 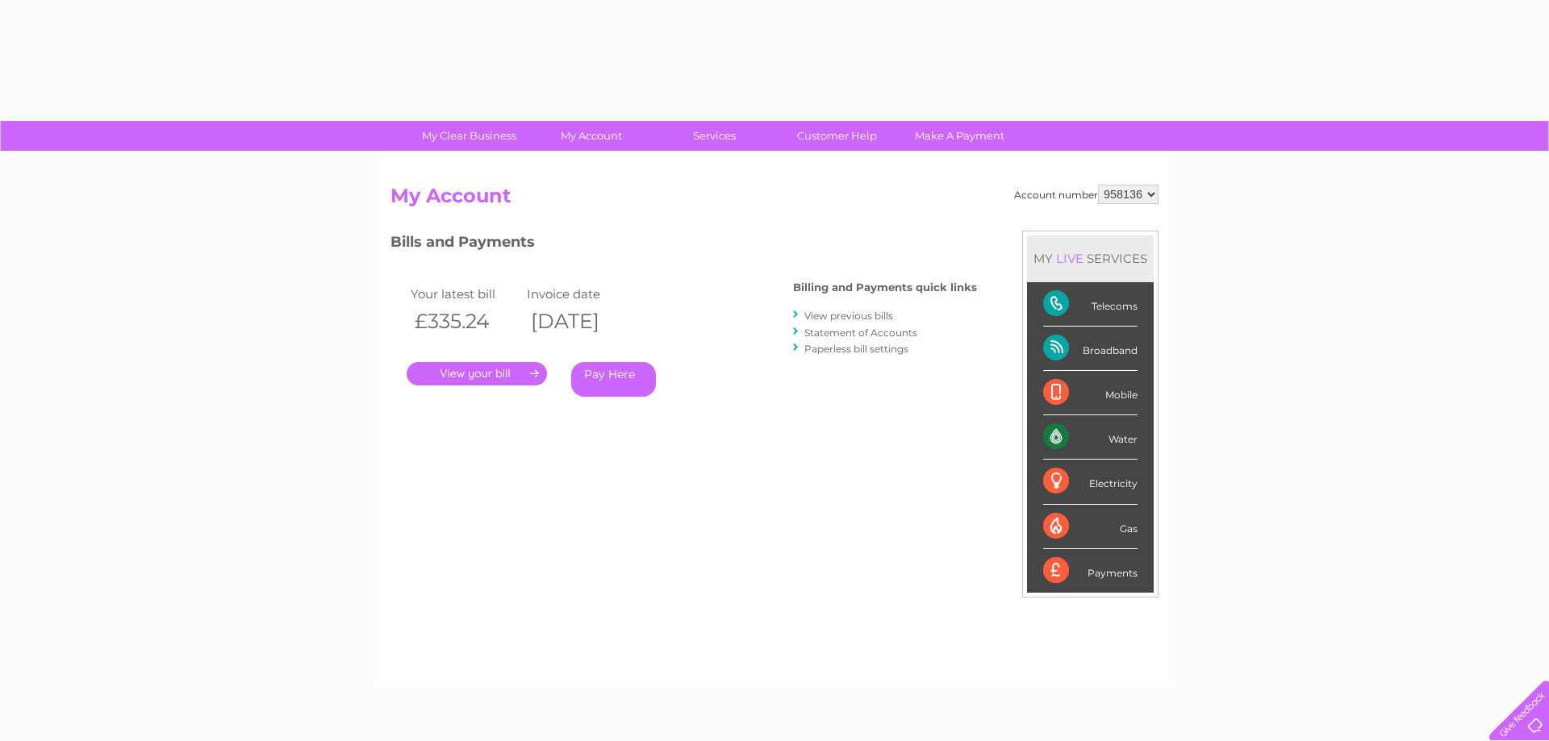 What do you see at coordinates (469, 136) in the screenshot?
I see `a: My Clear Business` at bounding box center [469, 136].